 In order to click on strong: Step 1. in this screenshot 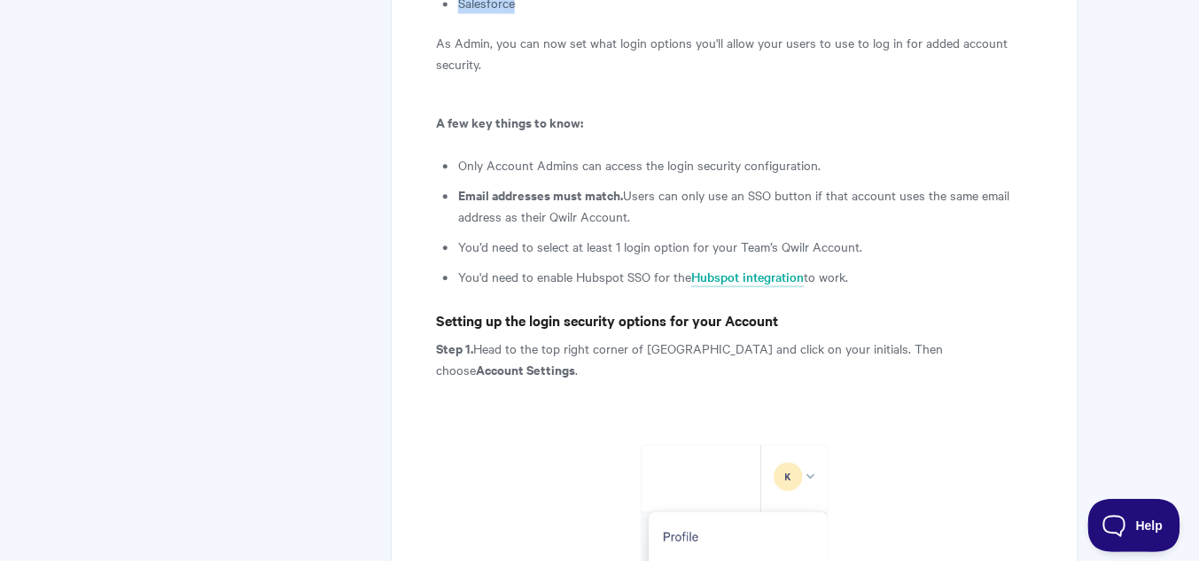, I will do `click(455, 347)`.